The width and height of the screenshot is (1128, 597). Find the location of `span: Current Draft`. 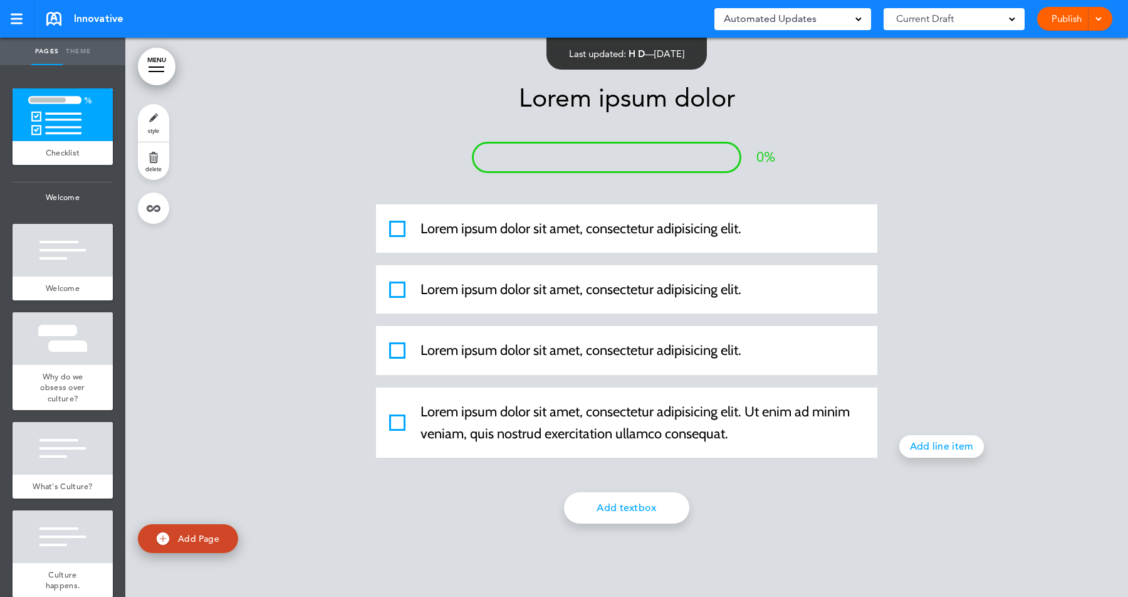

span: Current Draft is located at coordinates (925, 19).